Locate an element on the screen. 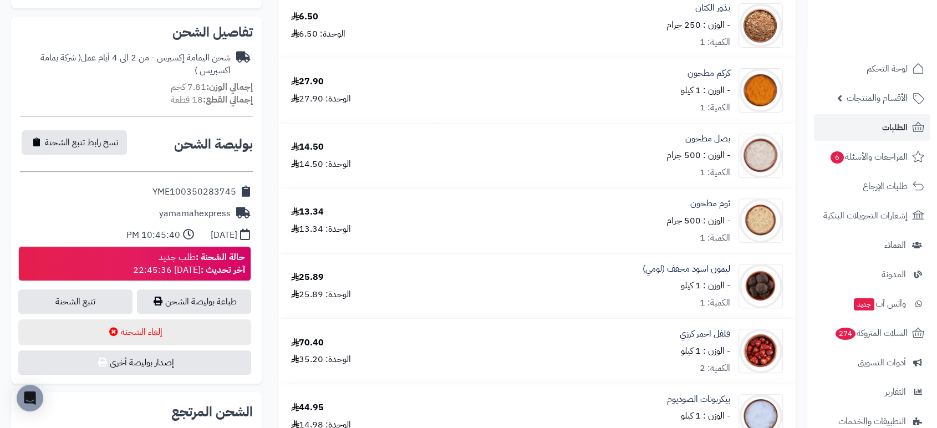 This screenshot has height=428, width=937. a: المدونة is located at coordinates (872, 275).